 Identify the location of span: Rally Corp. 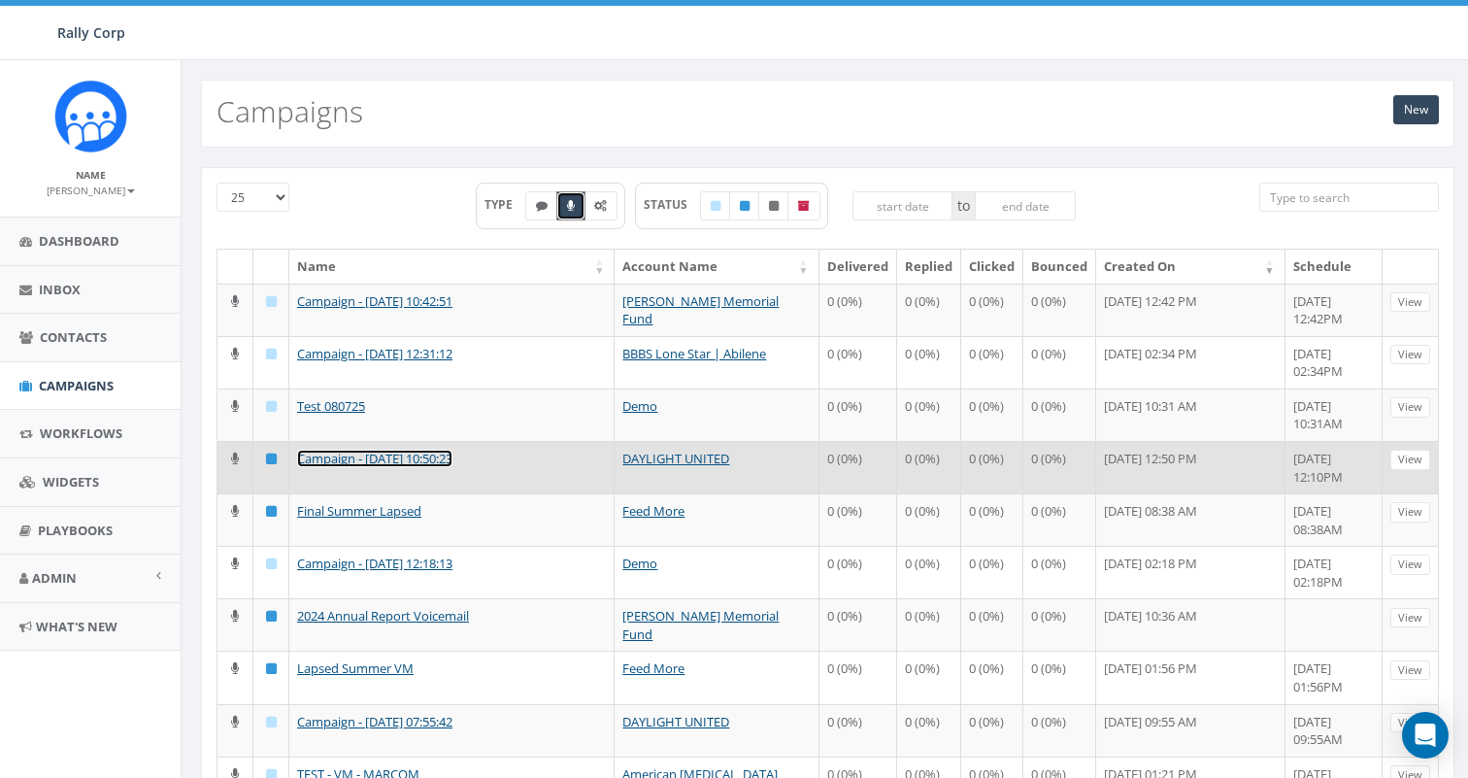
(91, 32).